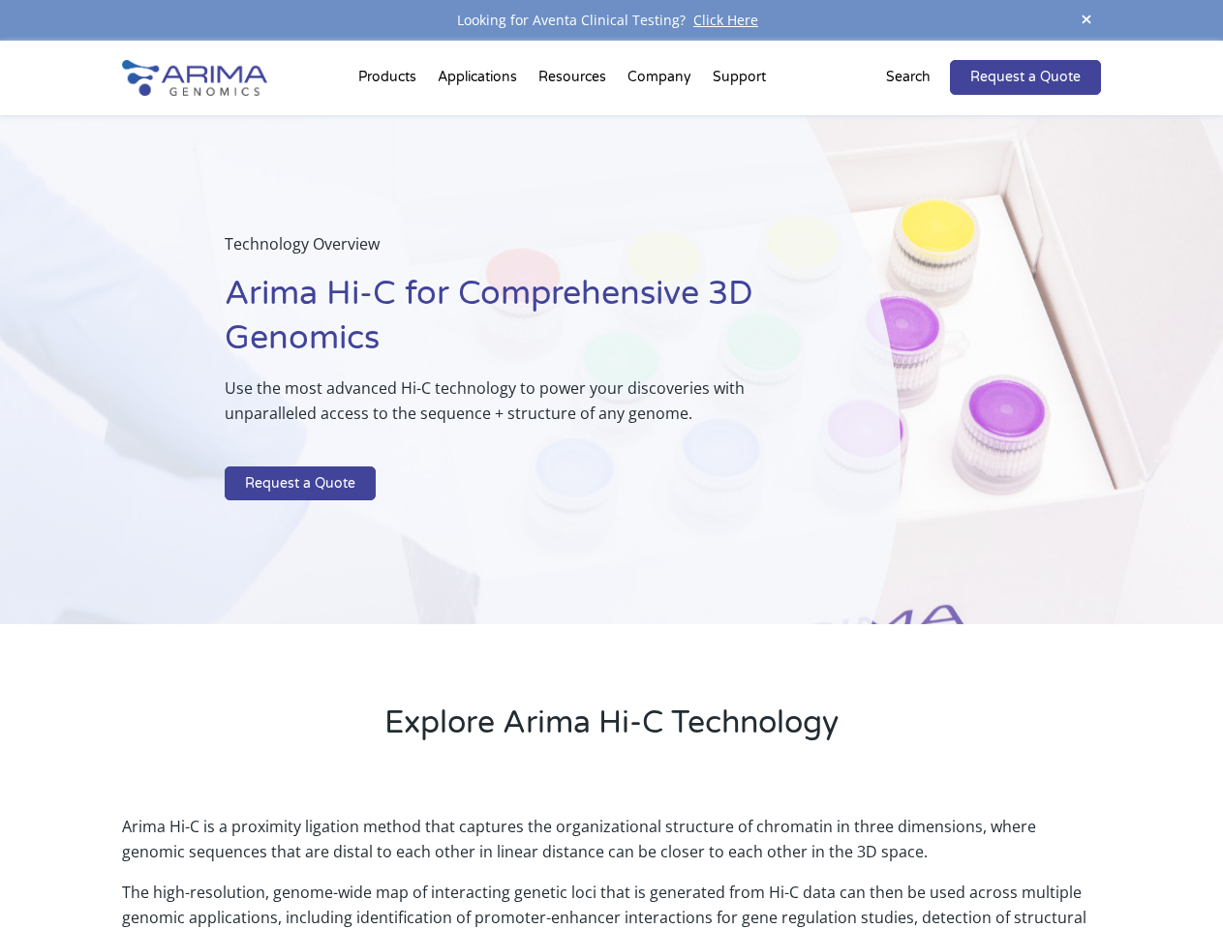 The width and height of the screenshot is (1223, 929). What do you see at coordinates (611, 847) in the screenshot?
I see `p: Arima Hi-C is a proximity ligation method that captures the organizational structure of chromatin...` at bounding box center [611, 847].